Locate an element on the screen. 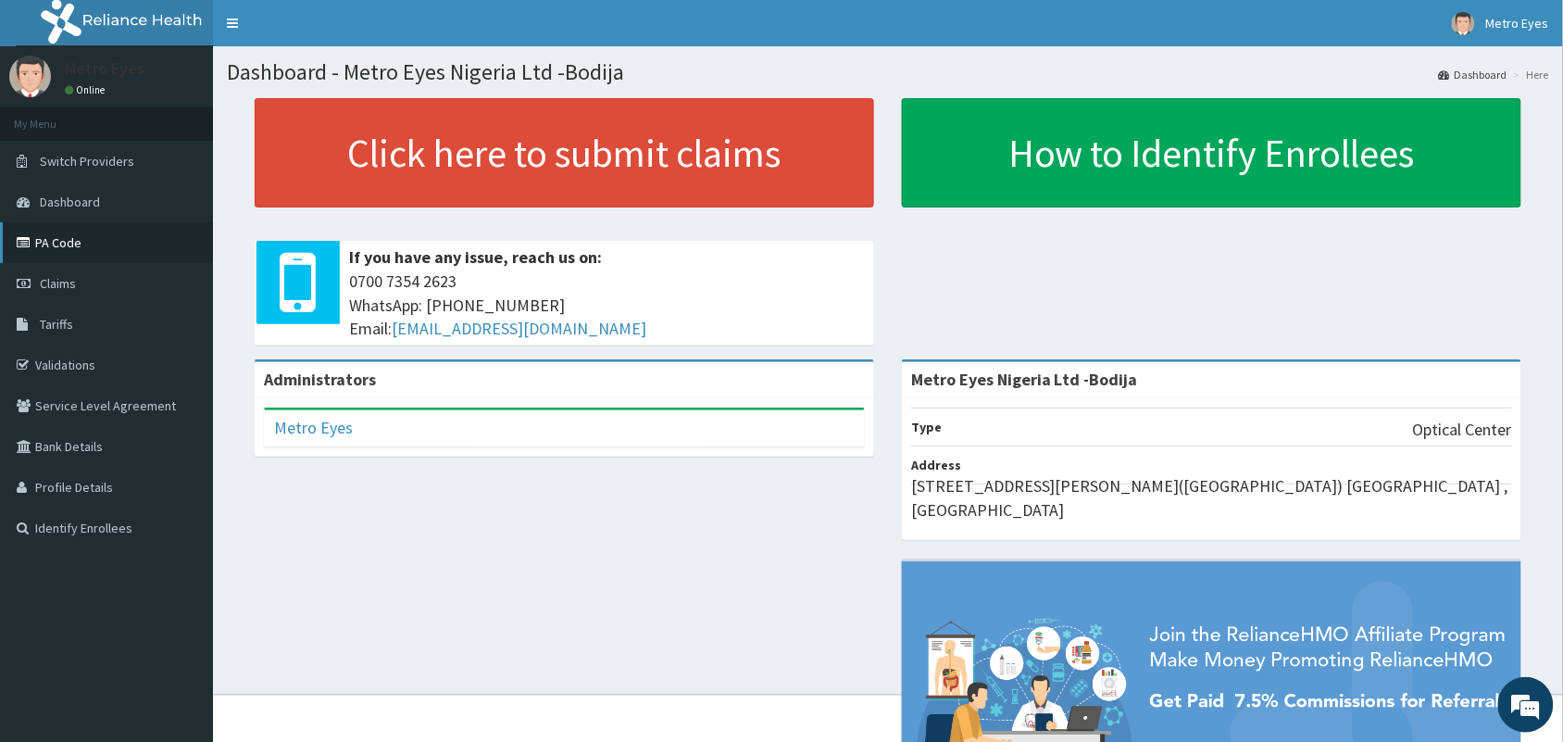 The height and width of the screenshot is (742, 1563). div: Minimize live chat window is located at coordinates (326, 31).